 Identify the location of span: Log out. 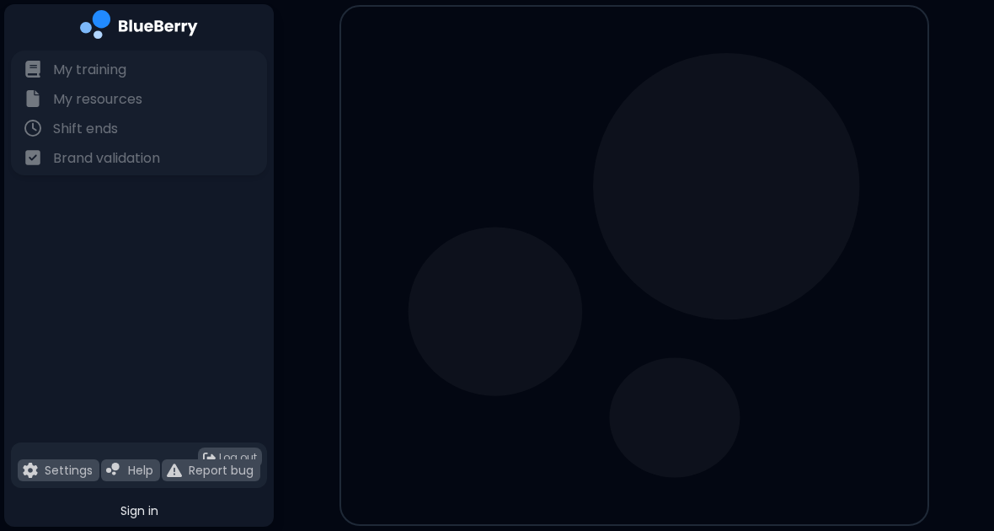
(238, 457).